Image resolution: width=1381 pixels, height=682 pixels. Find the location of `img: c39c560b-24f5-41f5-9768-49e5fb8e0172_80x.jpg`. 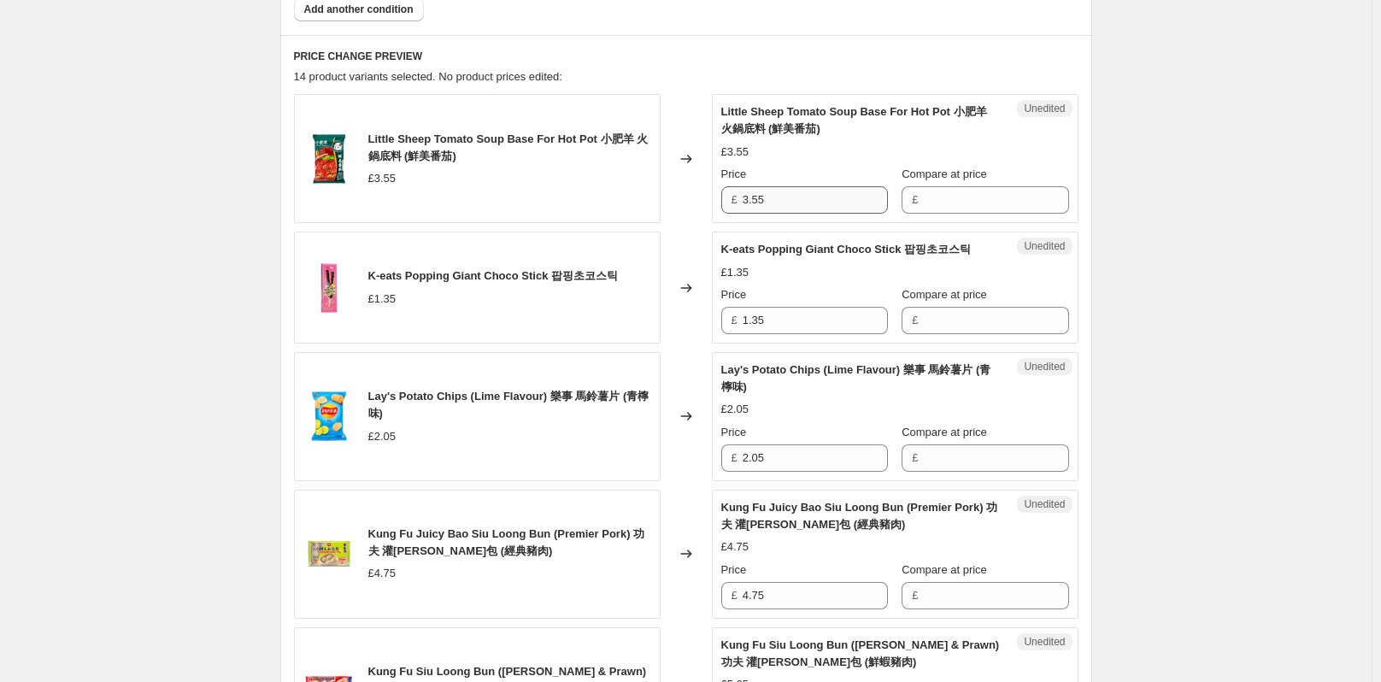

img: c39c560b-24f5-41f5-9768-49e5fb8e0172_80x.jpg is located at coordinates (329, 288).